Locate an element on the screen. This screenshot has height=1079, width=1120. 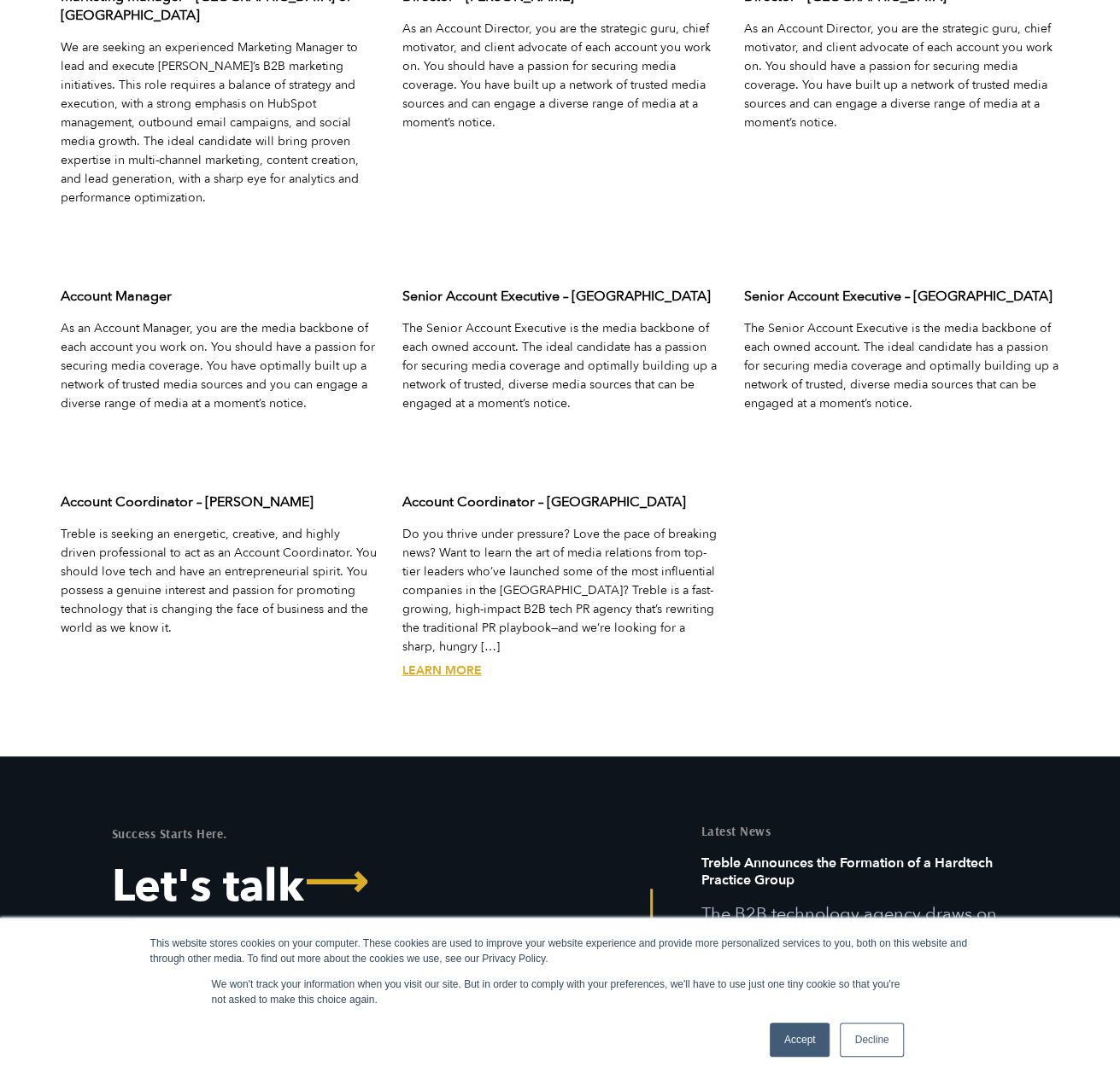
div: This website stores cookies on your computer. These cookies are used to improve your website expe... is located at coordinates (560, 951).